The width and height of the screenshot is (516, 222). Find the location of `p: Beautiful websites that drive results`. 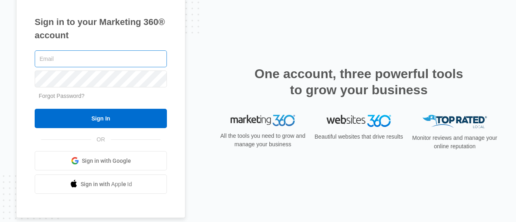

p: Beautiful websites that drive results is located at coordinates (359, 137).